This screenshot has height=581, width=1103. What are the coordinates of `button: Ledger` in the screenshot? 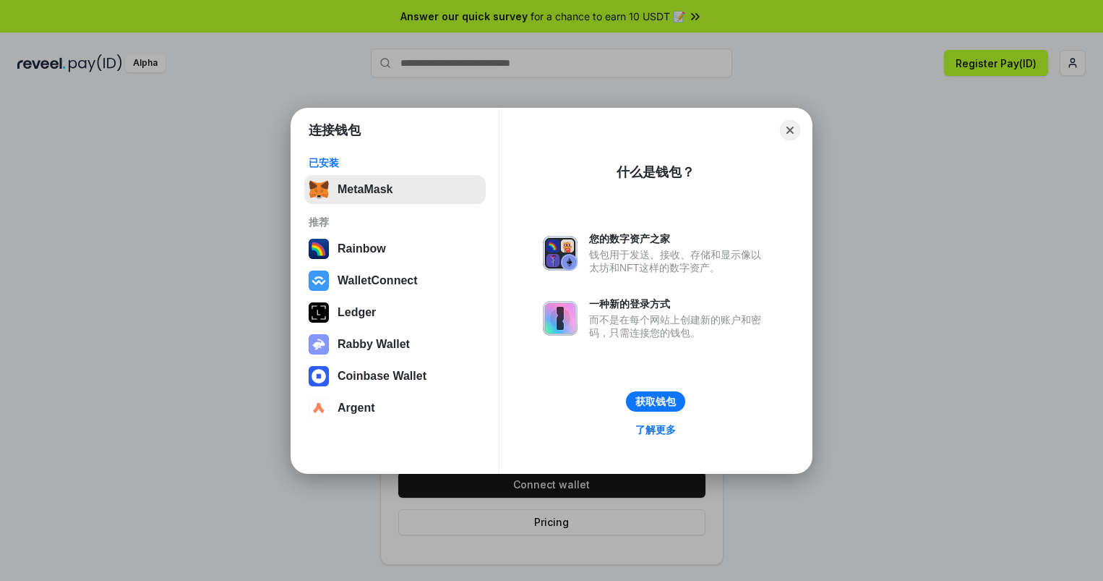 It's located at (395, 312).